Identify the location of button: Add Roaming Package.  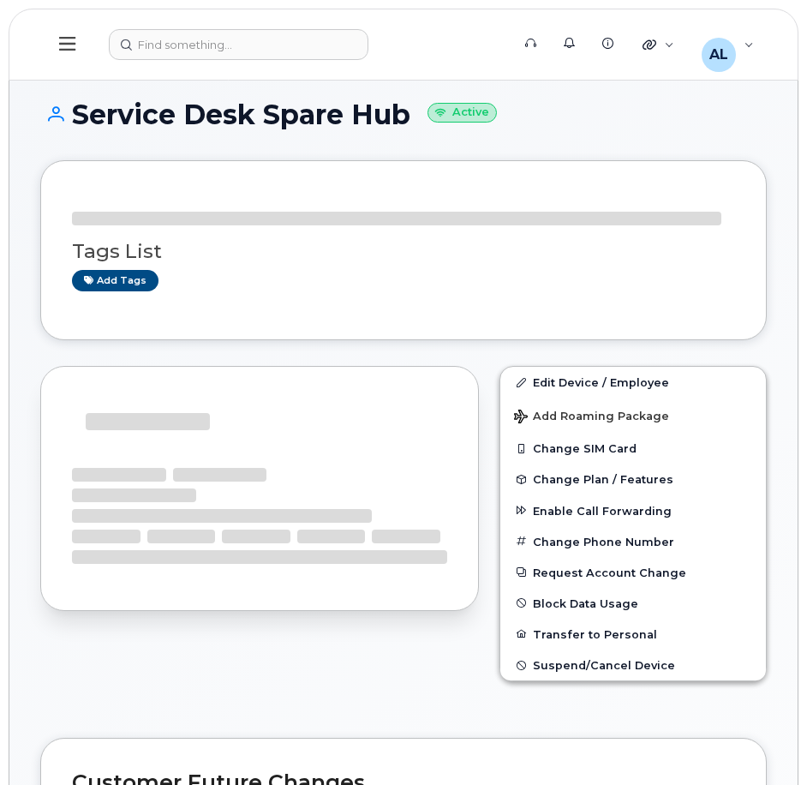
(633, 415).